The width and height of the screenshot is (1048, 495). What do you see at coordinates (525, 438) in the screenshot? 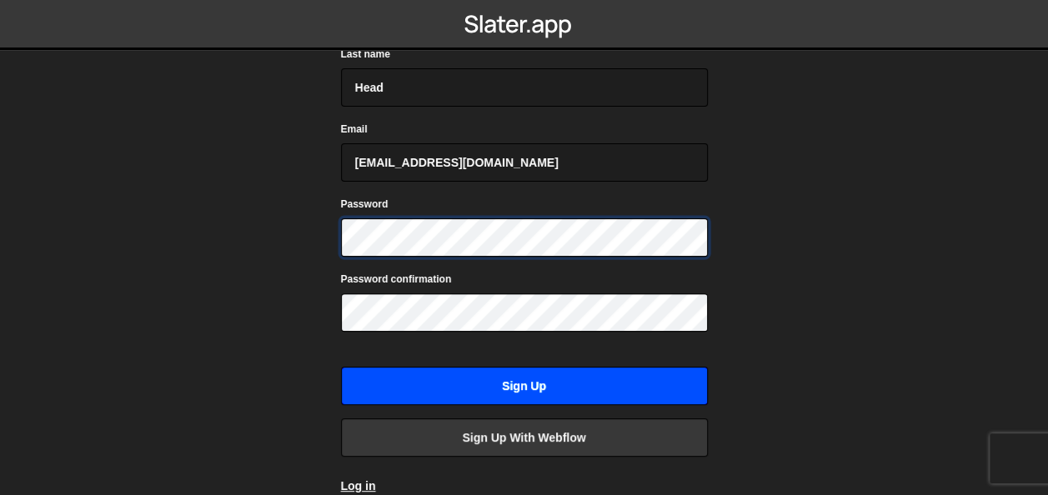
I see `a: Sign up with Webflow` at bounding box center [525, 438].